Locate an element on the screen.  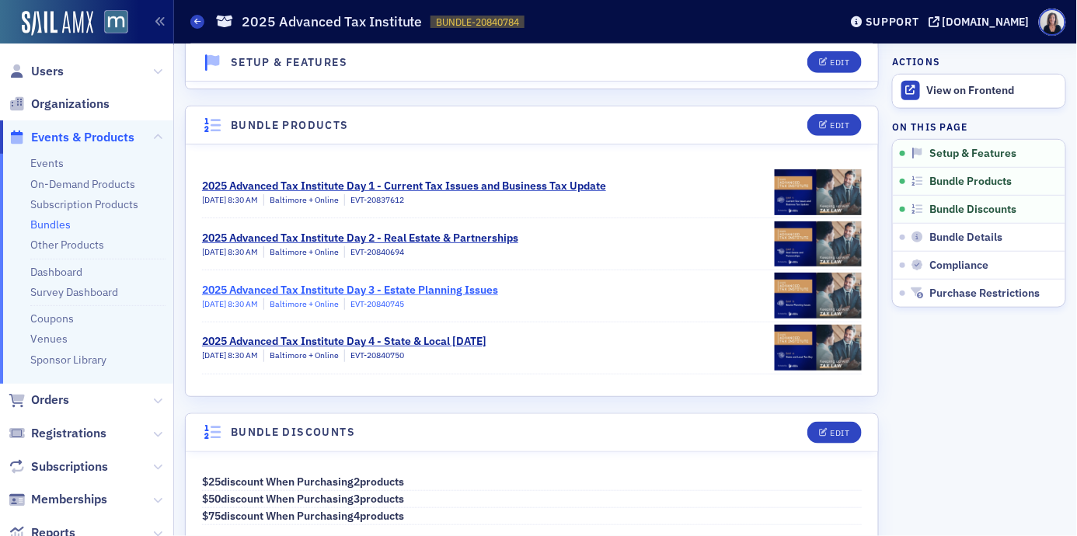
a: Sponsor Library is located at coordinates (68, 360).